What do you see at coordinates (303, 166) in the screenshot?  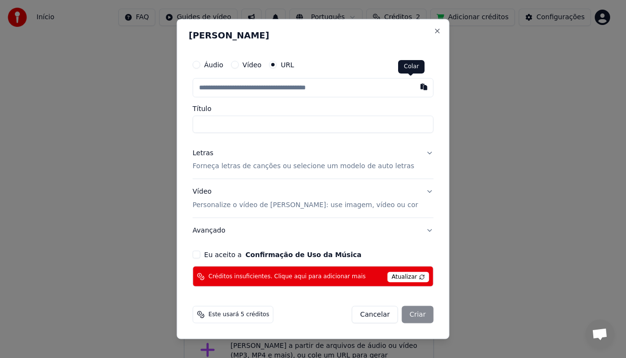 I see `p: Forneça letras de canções ou selecione um modelo de auto letras` at bounding box center [303, 166].